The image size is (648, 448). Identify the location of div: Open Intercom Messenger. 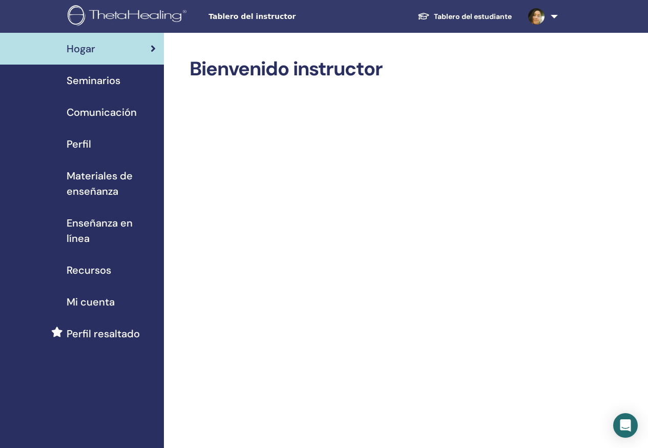
(625, 425).